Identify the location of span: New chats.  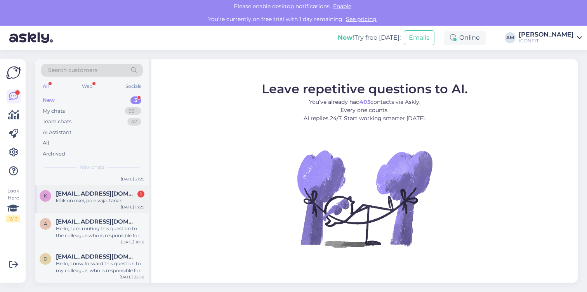
(92, 167).